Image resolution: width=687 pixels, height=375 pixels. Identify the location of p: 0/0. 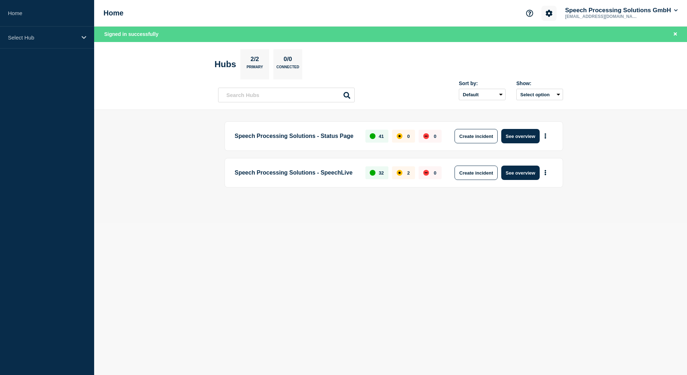
(288, 60).